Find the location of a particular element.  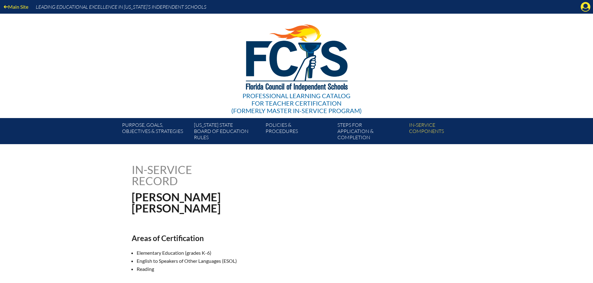

li: Reading is located at coordinates (246, 269).